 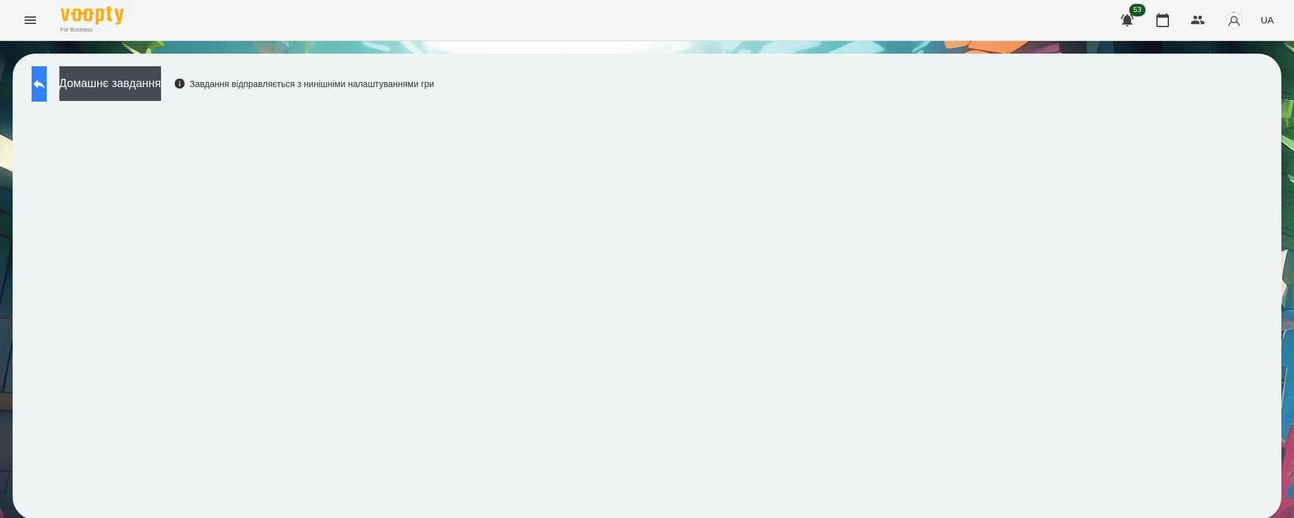 I want to click on button: UA, so click(x=1267, y=20).